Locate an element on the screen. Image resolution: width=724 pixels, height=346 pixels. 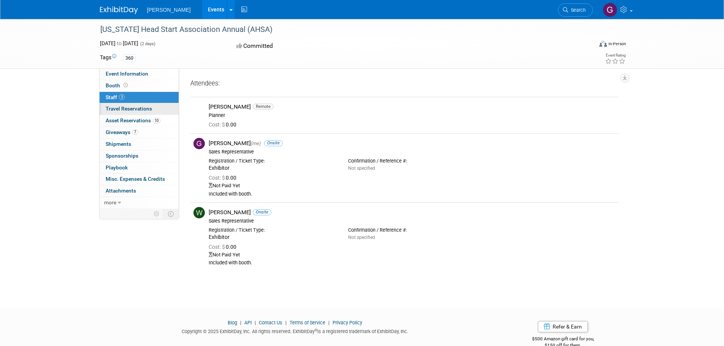
span: Asset Reservations is located at coordinates (133, 120).